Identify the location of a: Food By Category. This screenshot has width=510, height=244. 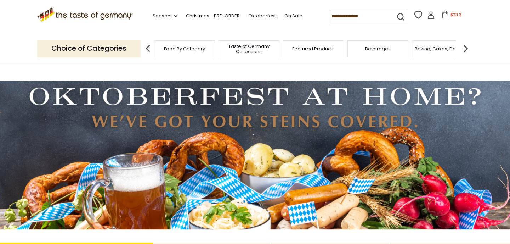
(185, 49).